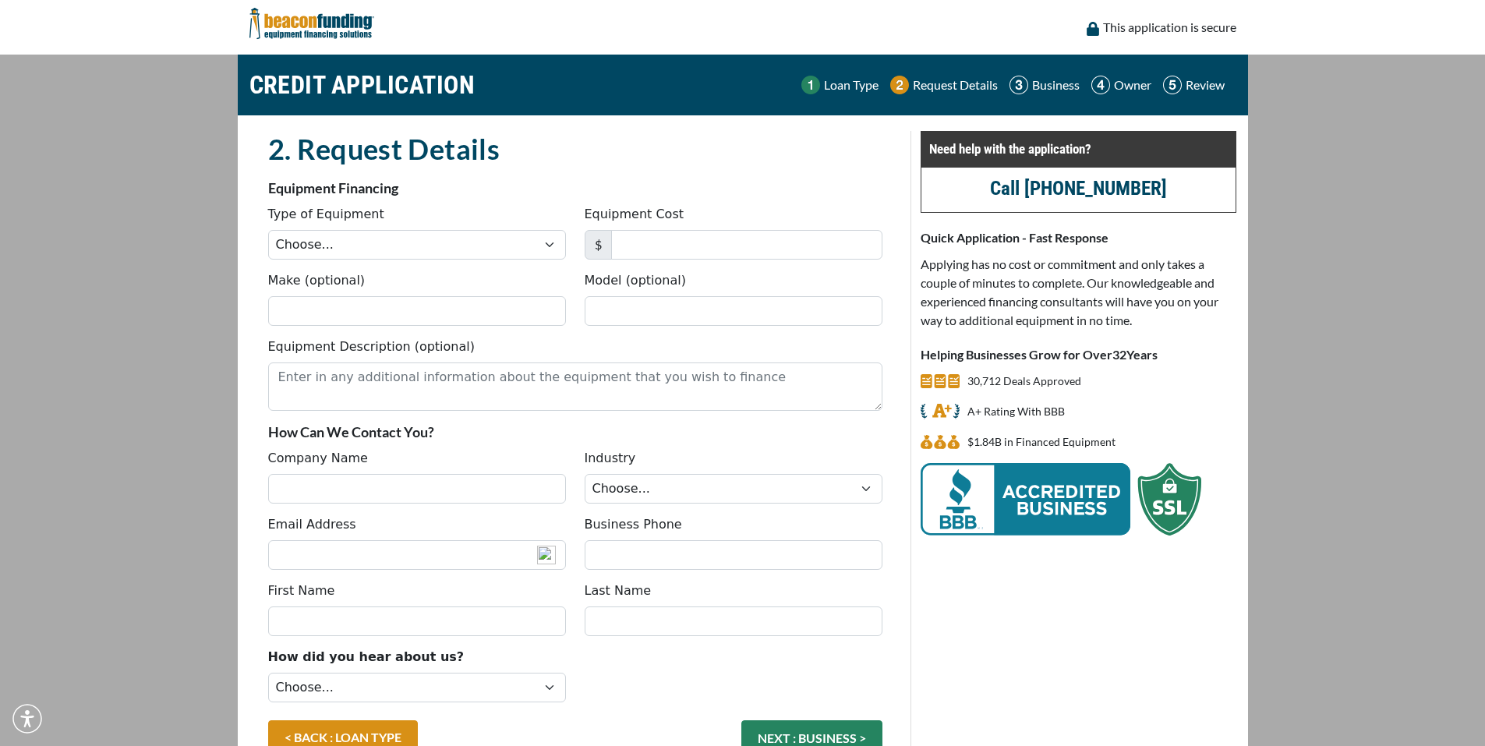 The width and height of the screenshot is (1485, 746). Describe the element at coordinates (611, 459) in the screenshot. I see `label: Industry` at that location.